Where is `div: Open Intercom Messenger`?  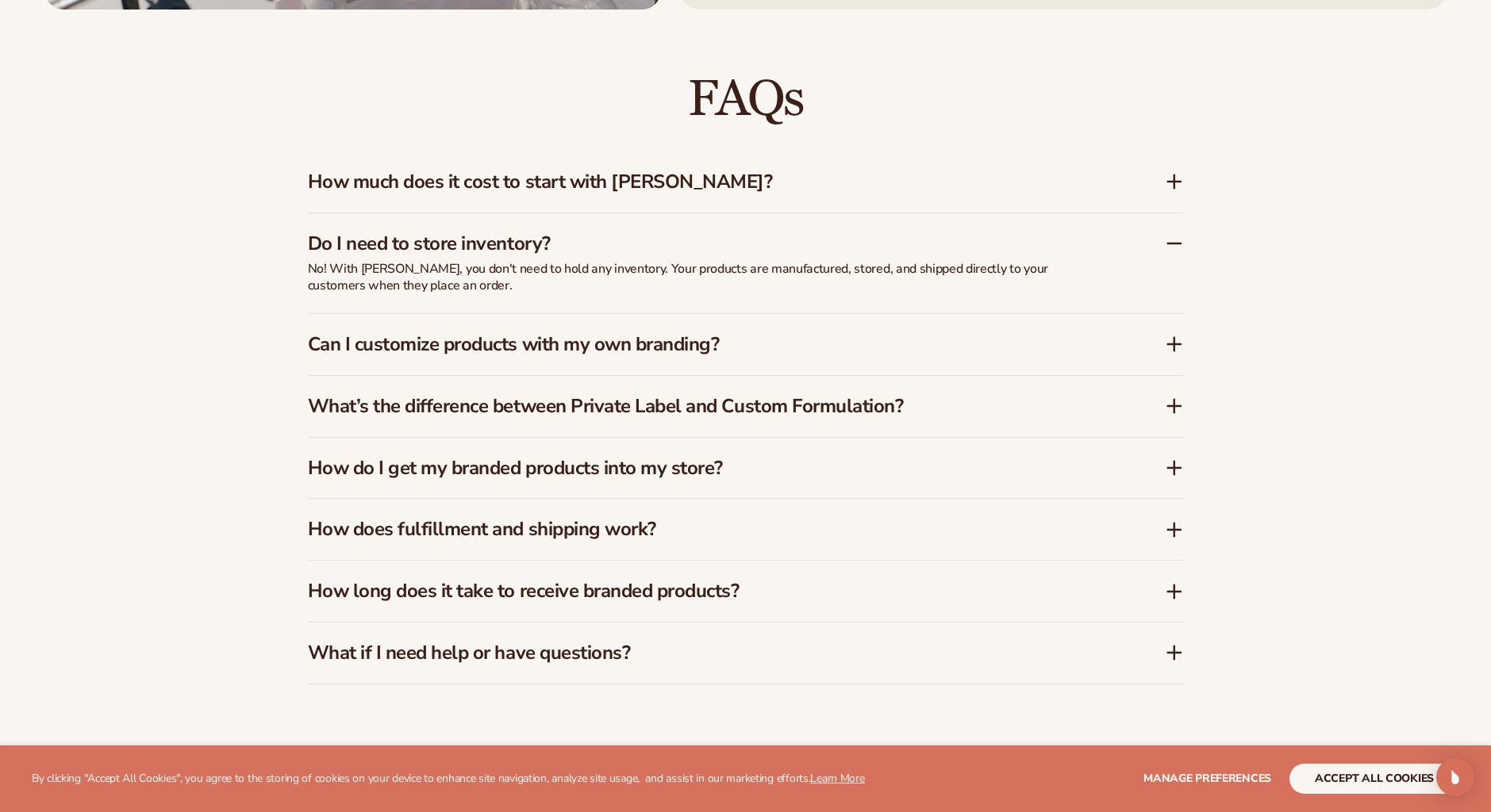 div: Open Intercom Messenger is located at coordinates (1456, 778).